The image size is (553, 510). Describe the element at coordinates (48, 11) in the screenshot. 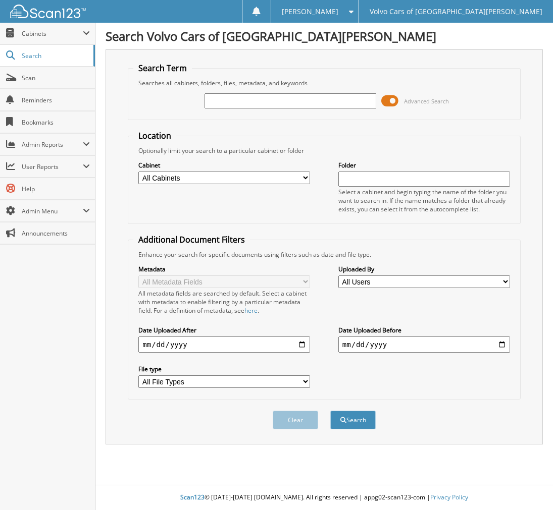

I see `img: scan123-logo-white.svg` at that location.